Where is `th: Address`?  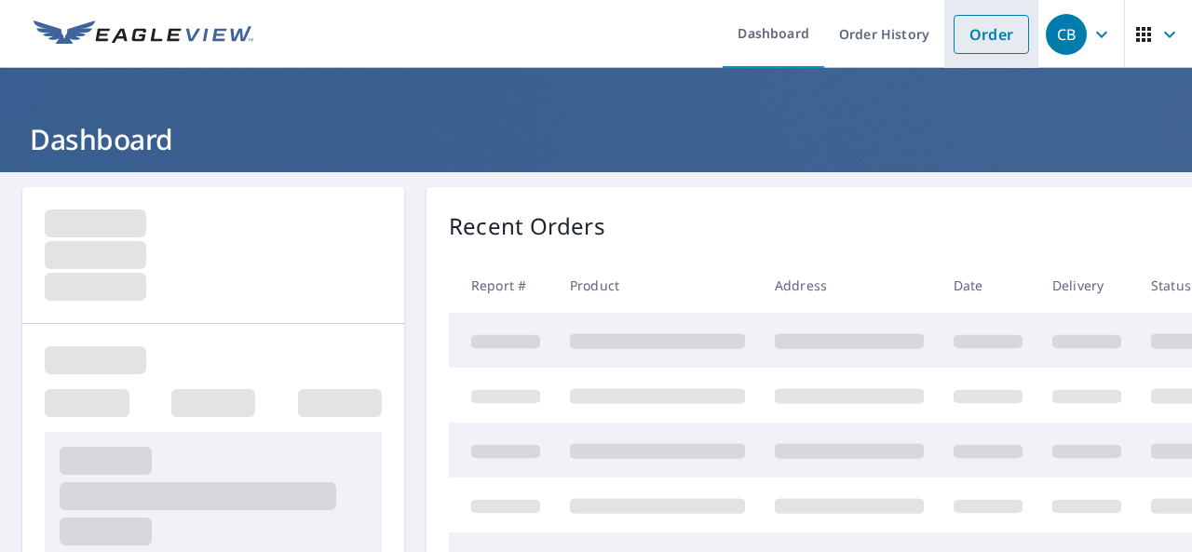 th: Address is located at coordinates (849, 285).